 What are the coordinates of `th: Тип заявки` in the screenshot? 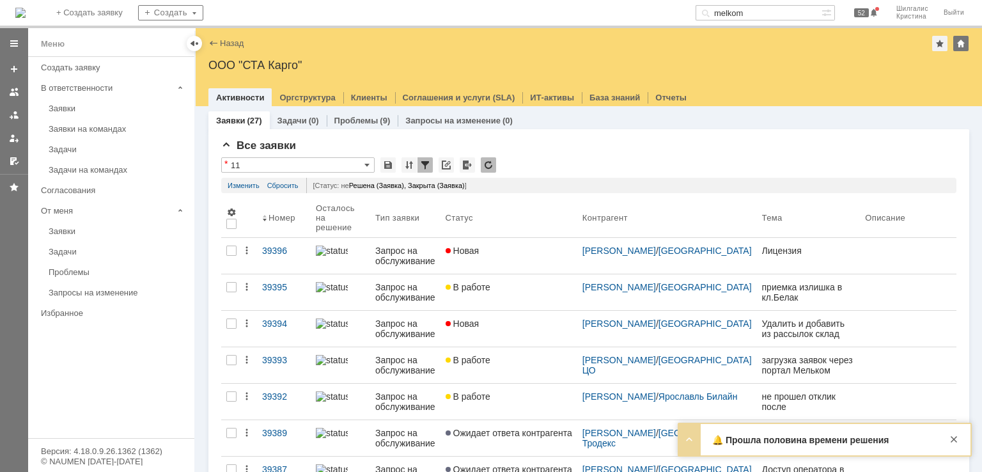 It's located at (405, 218).